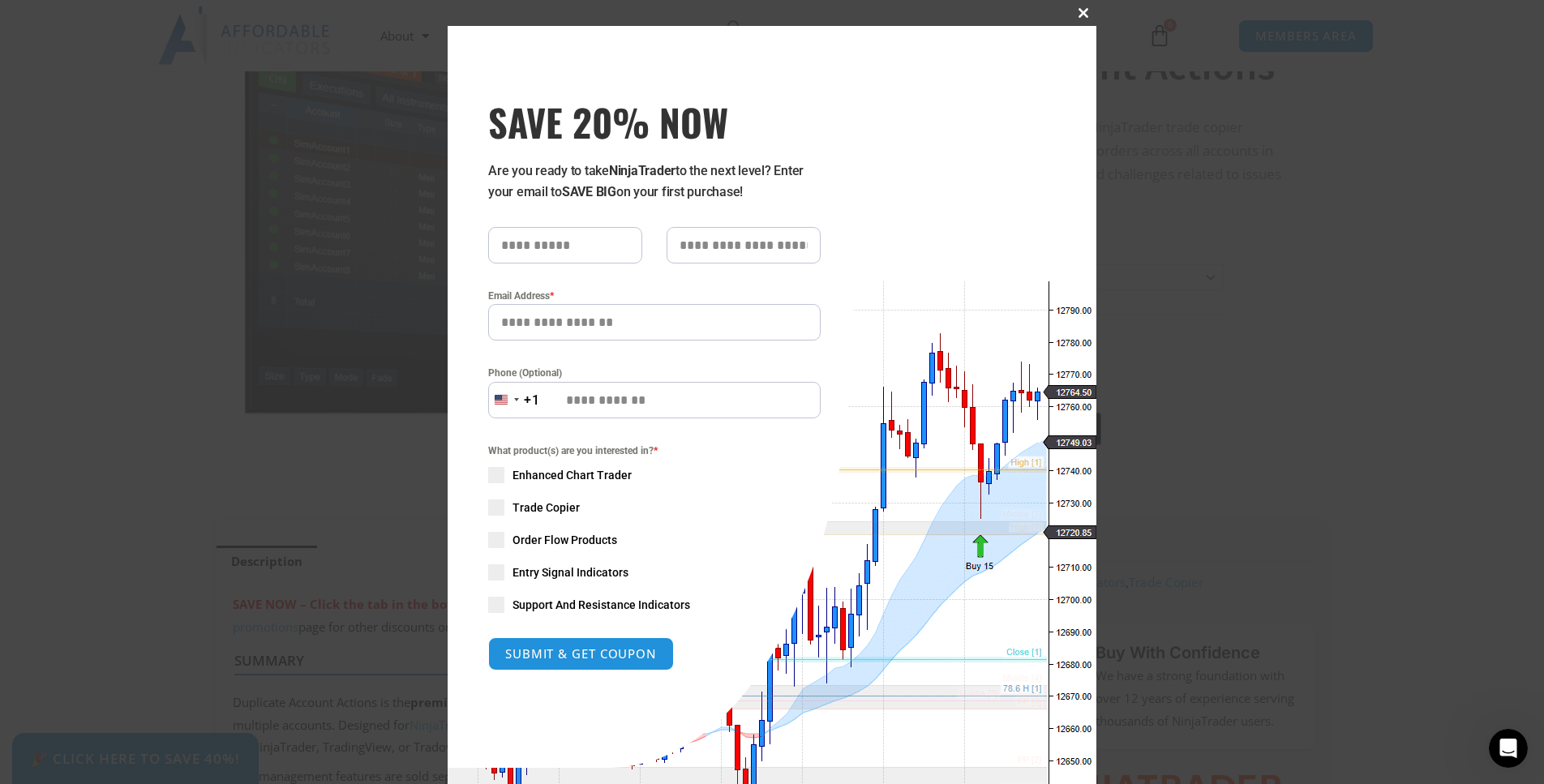  Describe the element at coordinates (571, 572) in the screenshot. I see `span: Entry Signal Indicators` at that location.